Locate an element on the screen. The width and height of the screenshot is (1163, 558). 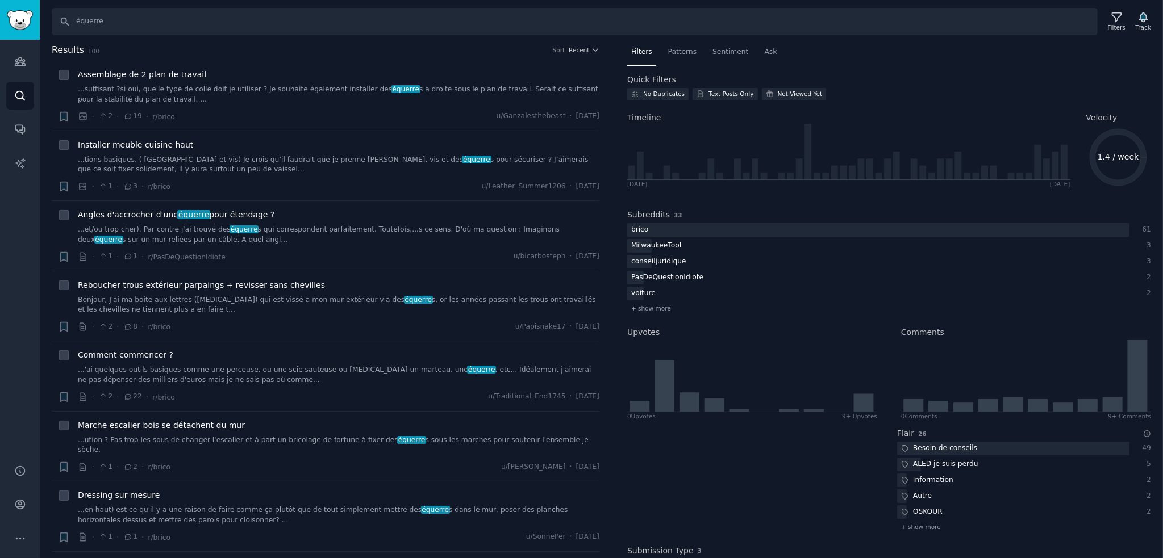
div: 0 Comment s is located at coordinates (919, 416).